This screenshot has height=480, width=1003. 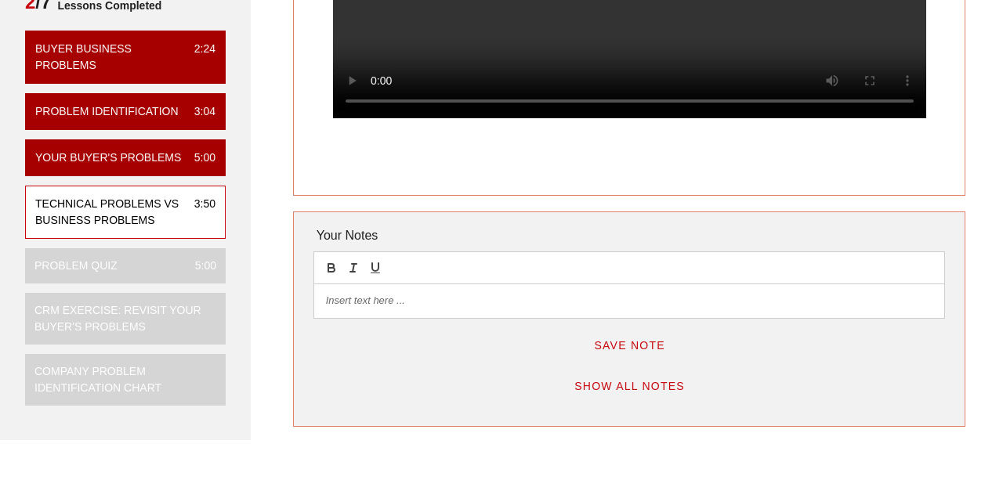 What do you see at coordinates (119, 319) in the screenshot?
I see `div: CRM Exercise: Revisit Your Buyer's Problems` at bounding box center [119, 319].